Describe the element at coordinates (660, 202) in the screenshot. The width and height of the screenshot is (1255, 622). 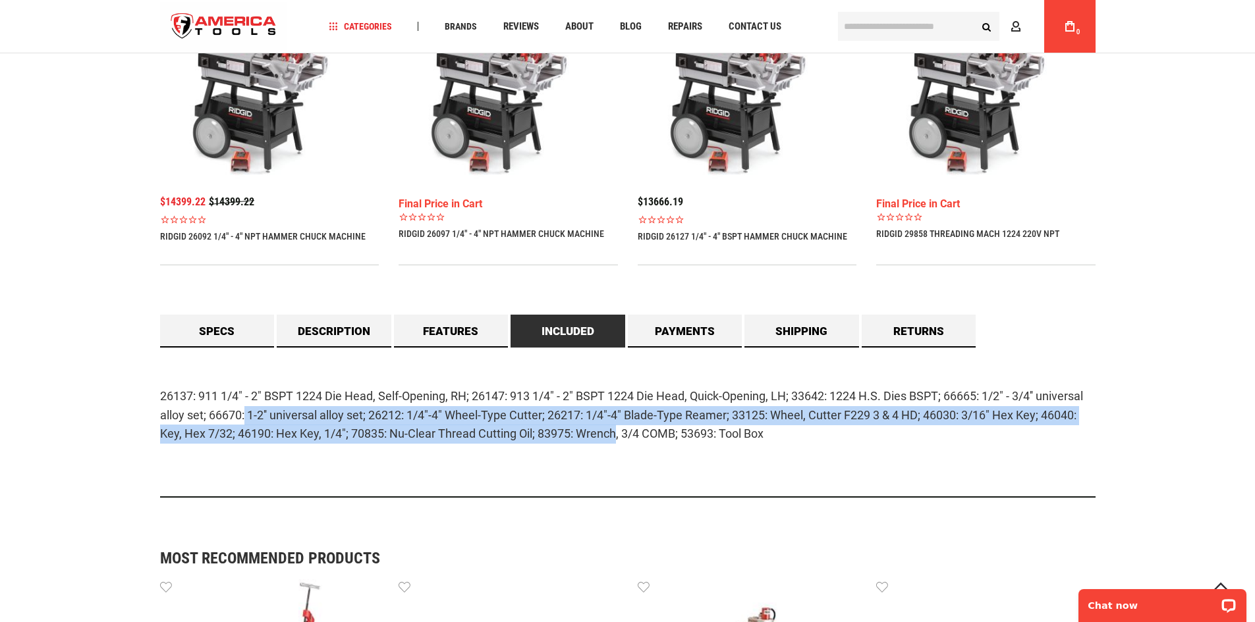
I see `span: $13666.19` at that location.